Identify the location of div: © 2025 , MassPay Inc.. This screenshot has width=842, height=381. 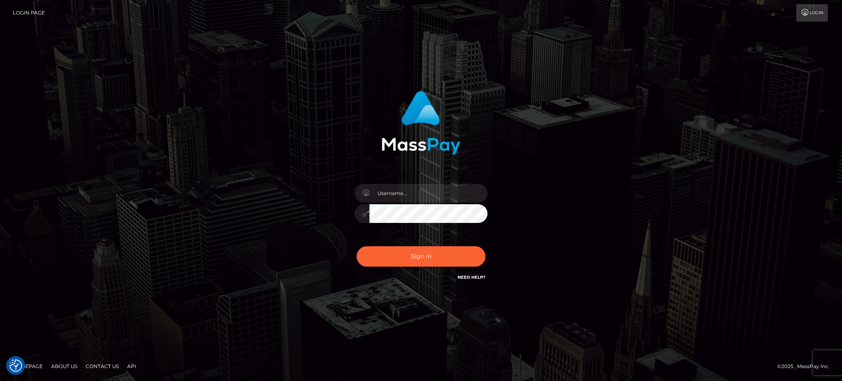
(806, 366).